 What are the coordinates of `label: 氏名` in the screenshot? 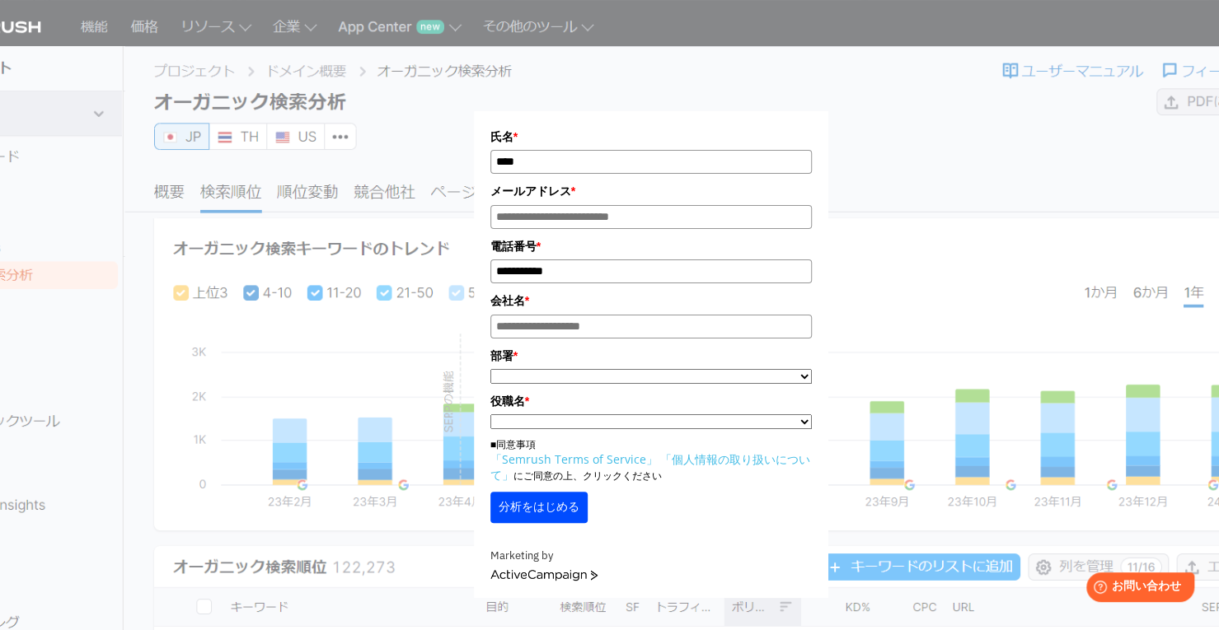 It's located at (651, 137).